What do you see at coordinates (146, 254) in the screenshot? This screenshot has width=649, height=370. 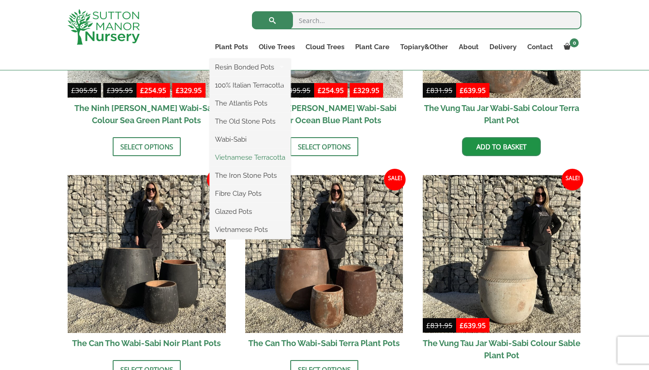 I see `img: The Can Tho Wabi-Sabi Noir Plant Pots` at bounding box center [146, 254].